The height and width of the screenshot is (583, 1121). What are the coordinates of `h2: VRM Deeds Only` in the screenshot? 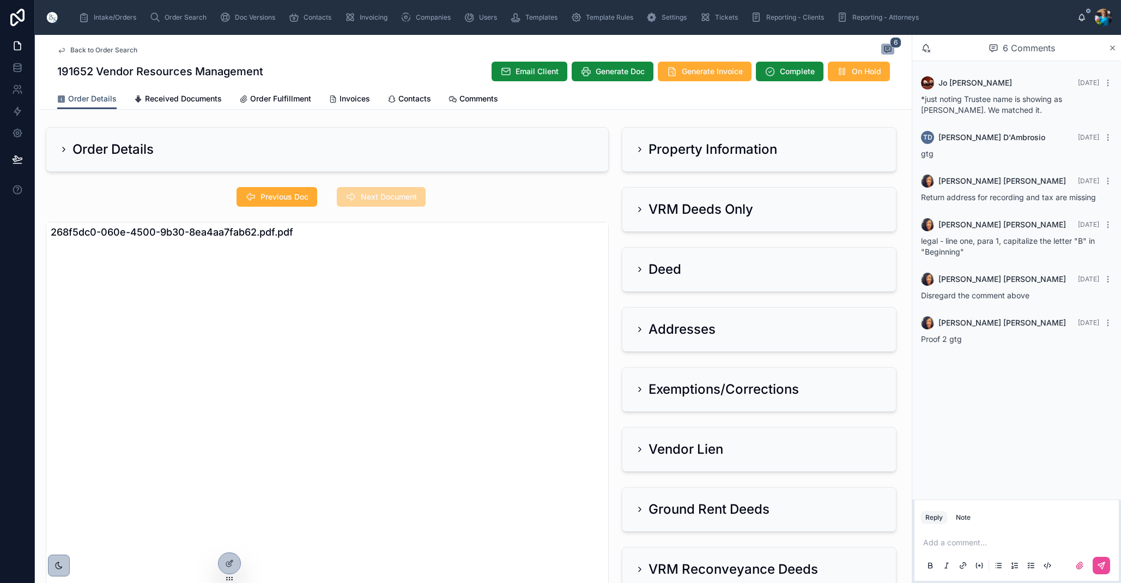 It's located at (701, 209).